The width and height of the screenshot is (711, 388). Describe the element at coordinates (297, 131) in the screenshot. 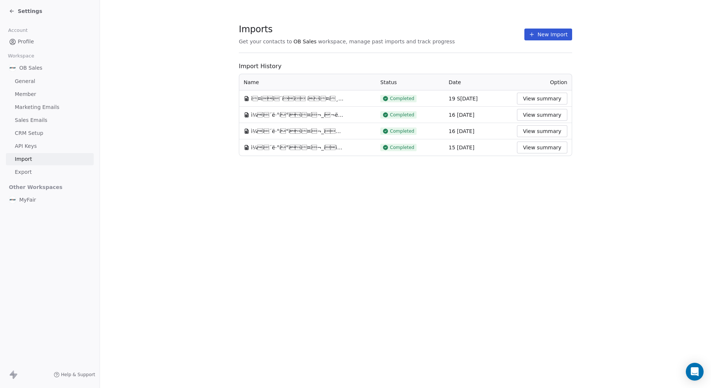

I see `span: ì¼ì´ë·°í°ìì¤í¬_ìëìëë¦¬ë.csv` at that location.